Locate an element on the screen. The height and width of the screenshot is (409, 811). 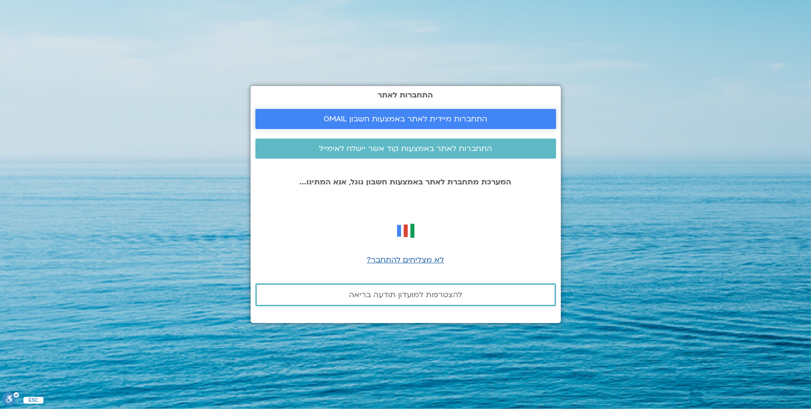
h2: התחברות לאתר is located at coordinates (406, 95).